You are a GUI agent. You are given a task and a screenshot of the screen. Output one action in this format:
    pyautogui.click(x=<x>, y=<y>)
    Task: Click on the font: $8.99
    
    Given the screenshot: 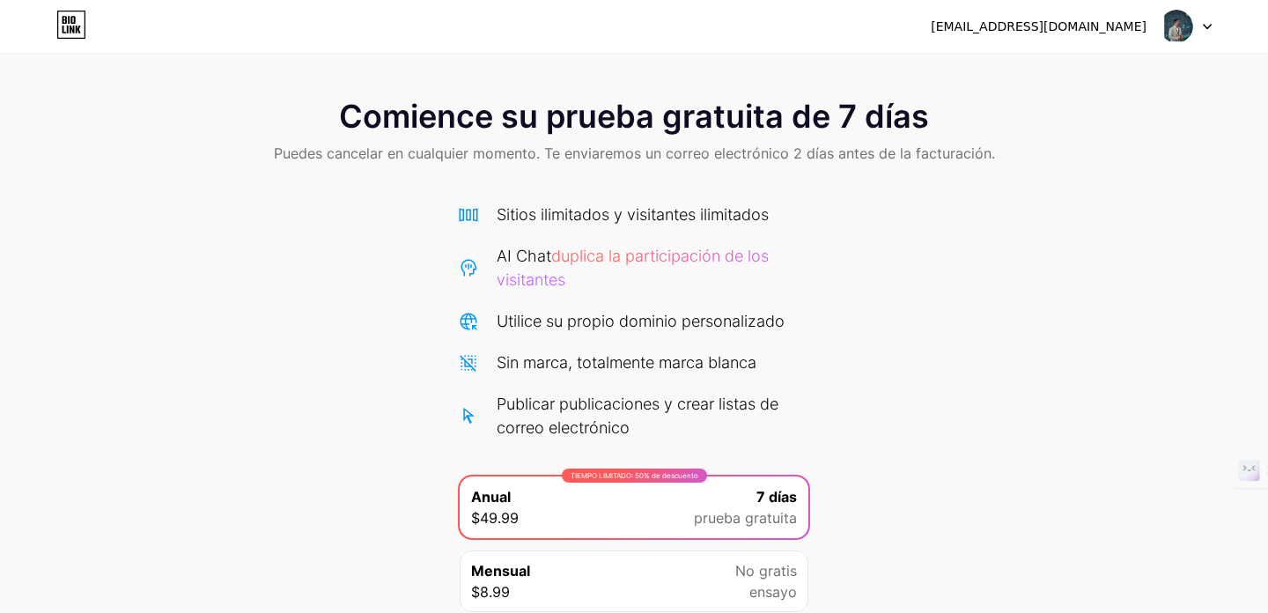 What is the action you would take?
    pyautogui.click(x=490, y=592)
    